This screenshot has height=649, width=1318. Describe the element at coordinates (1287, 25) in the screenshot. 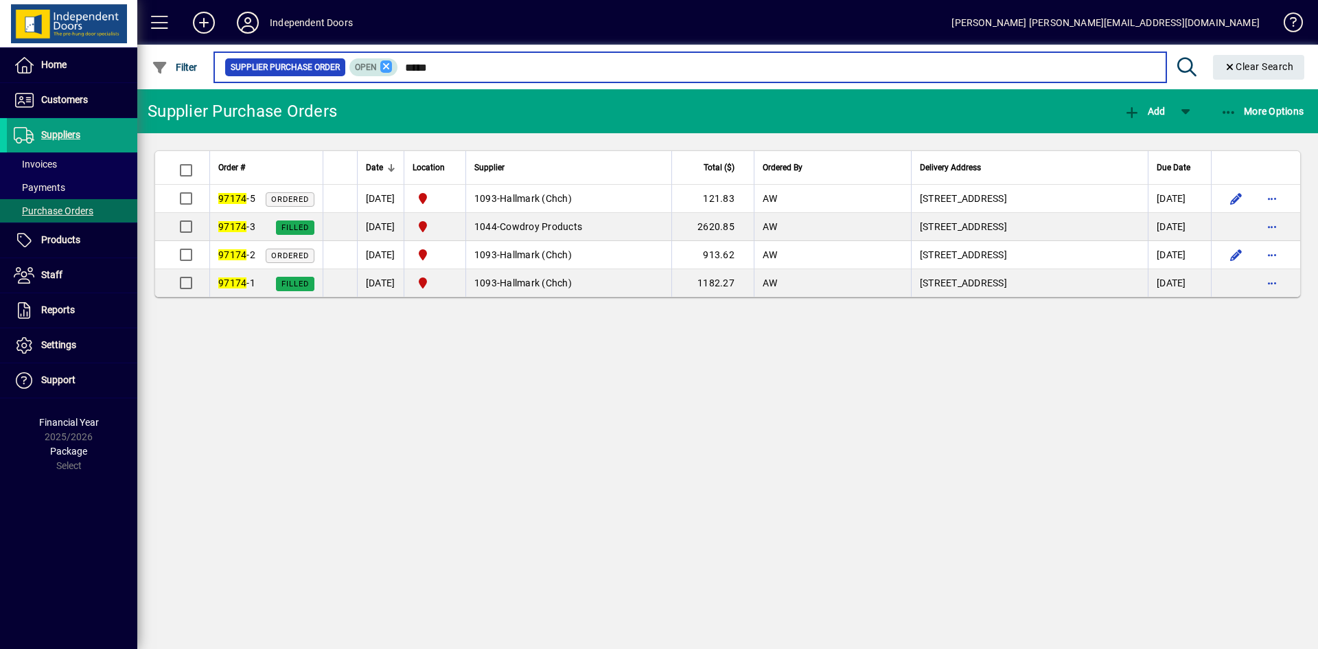

I see `a: Knowledge Base` at that location.